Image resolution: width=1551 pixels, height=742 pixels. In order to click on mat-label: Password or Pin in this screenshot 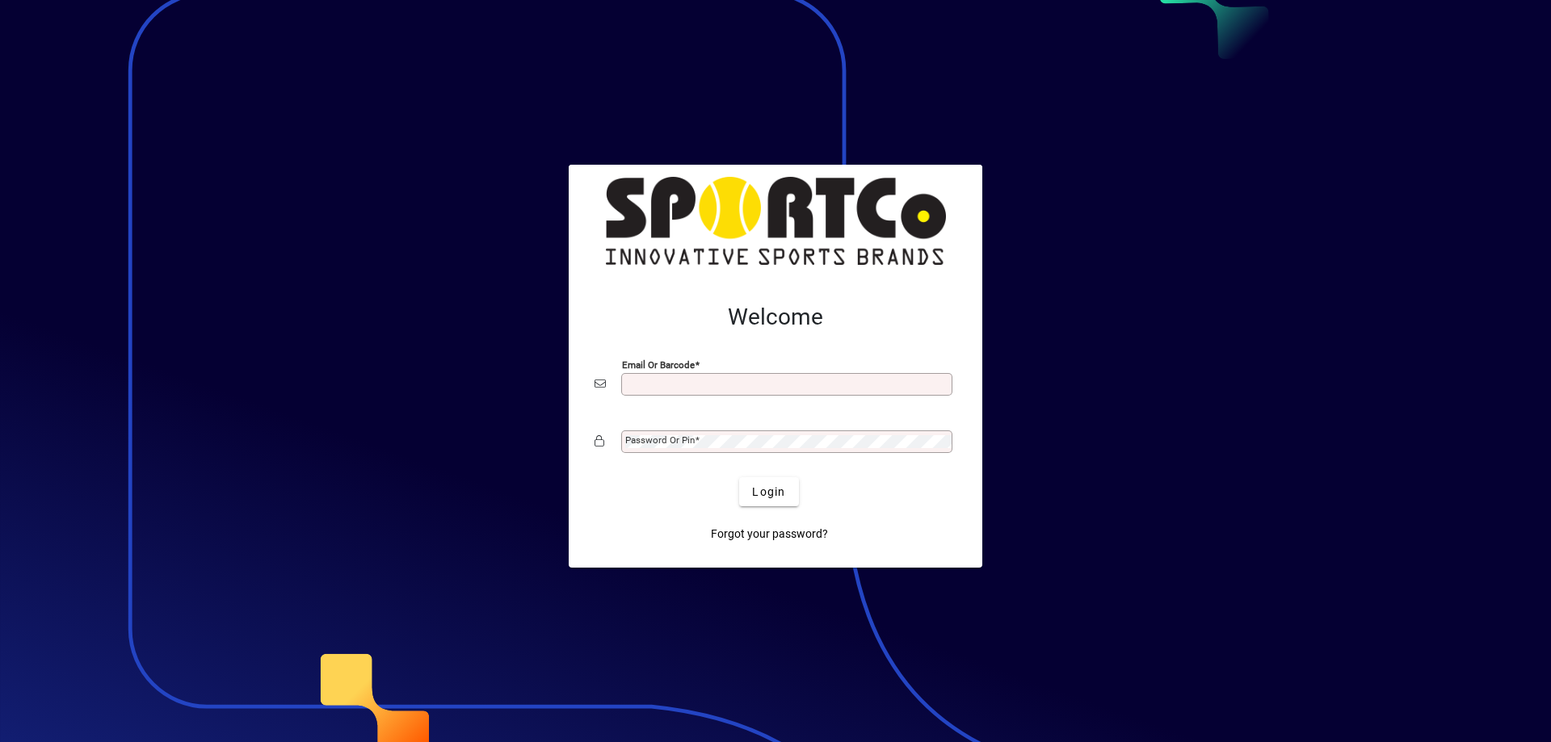, I will do `click(660, 440)`.